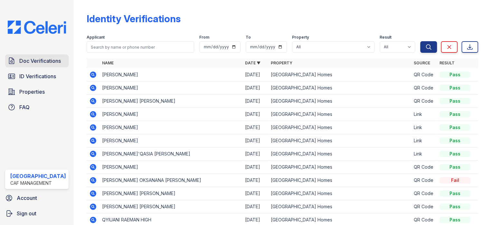 The height and width of the screenshot is (225, 491). What do you see at coordinates (37, 107) in the screenshot?
I see `a: FAQ` at bounding box center [37, 107].